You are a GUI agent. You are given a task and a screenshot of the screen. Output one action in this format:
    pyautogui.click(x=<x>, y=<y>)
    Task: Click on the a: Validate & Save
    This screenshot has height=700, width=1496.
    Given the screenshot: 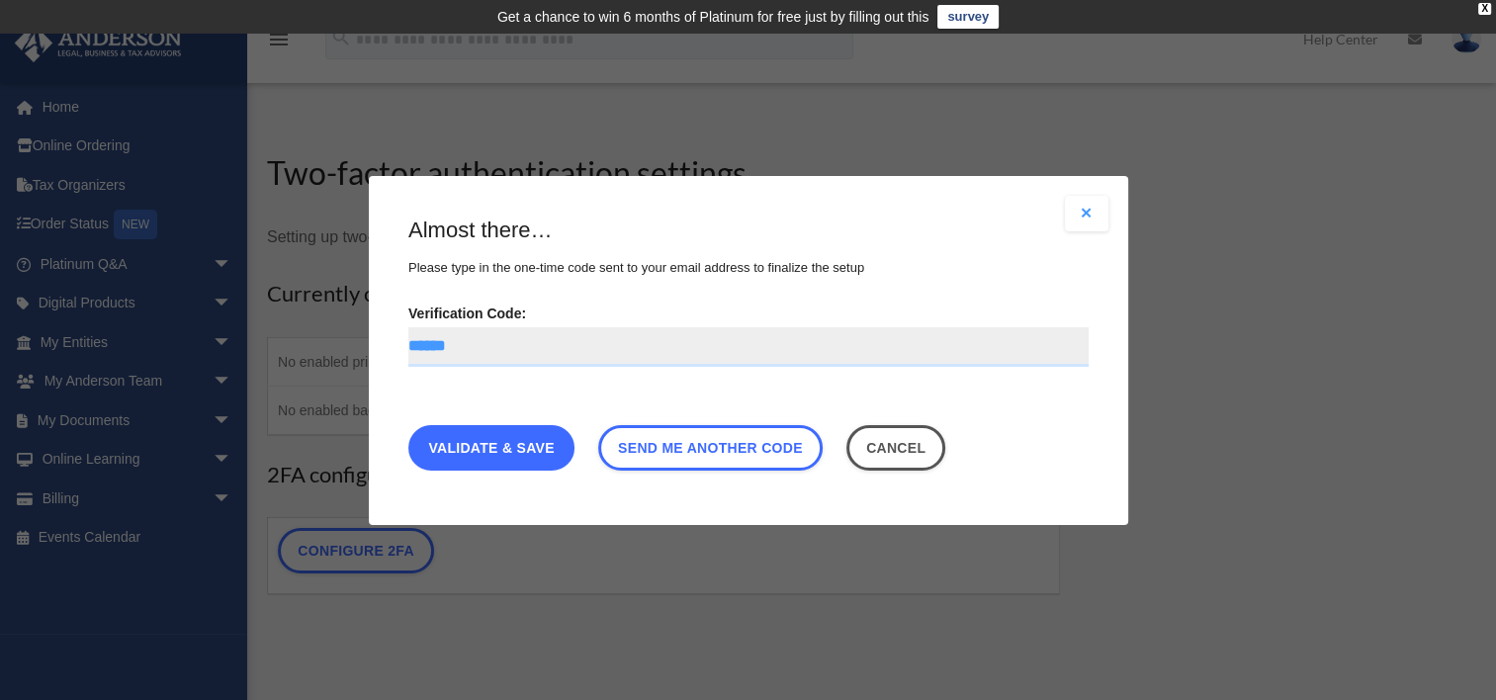 What is the action you would take?
    pyautogui.click(x=492, y=447)
    